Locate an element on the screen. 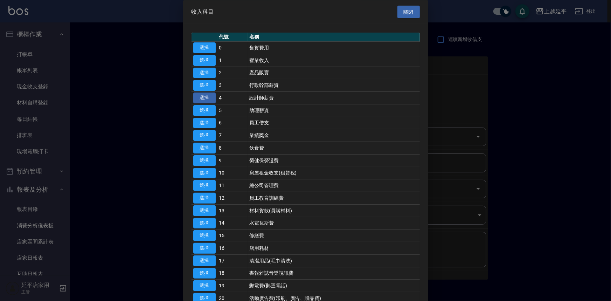 Image resolution: width=611 pixels, height=301 pixels. td: 房屋租金收支(租賃稅) is located at coordinates (334, 173).